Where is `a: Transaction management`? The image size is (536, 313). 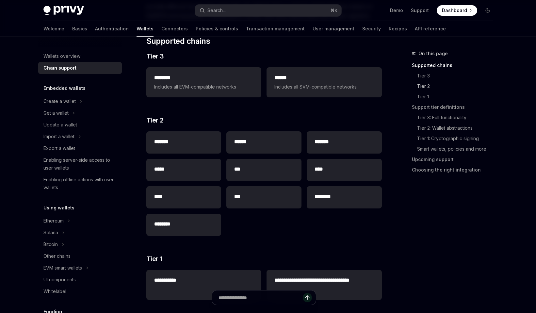 a: Transaction management is located at coordinates (275, 29).